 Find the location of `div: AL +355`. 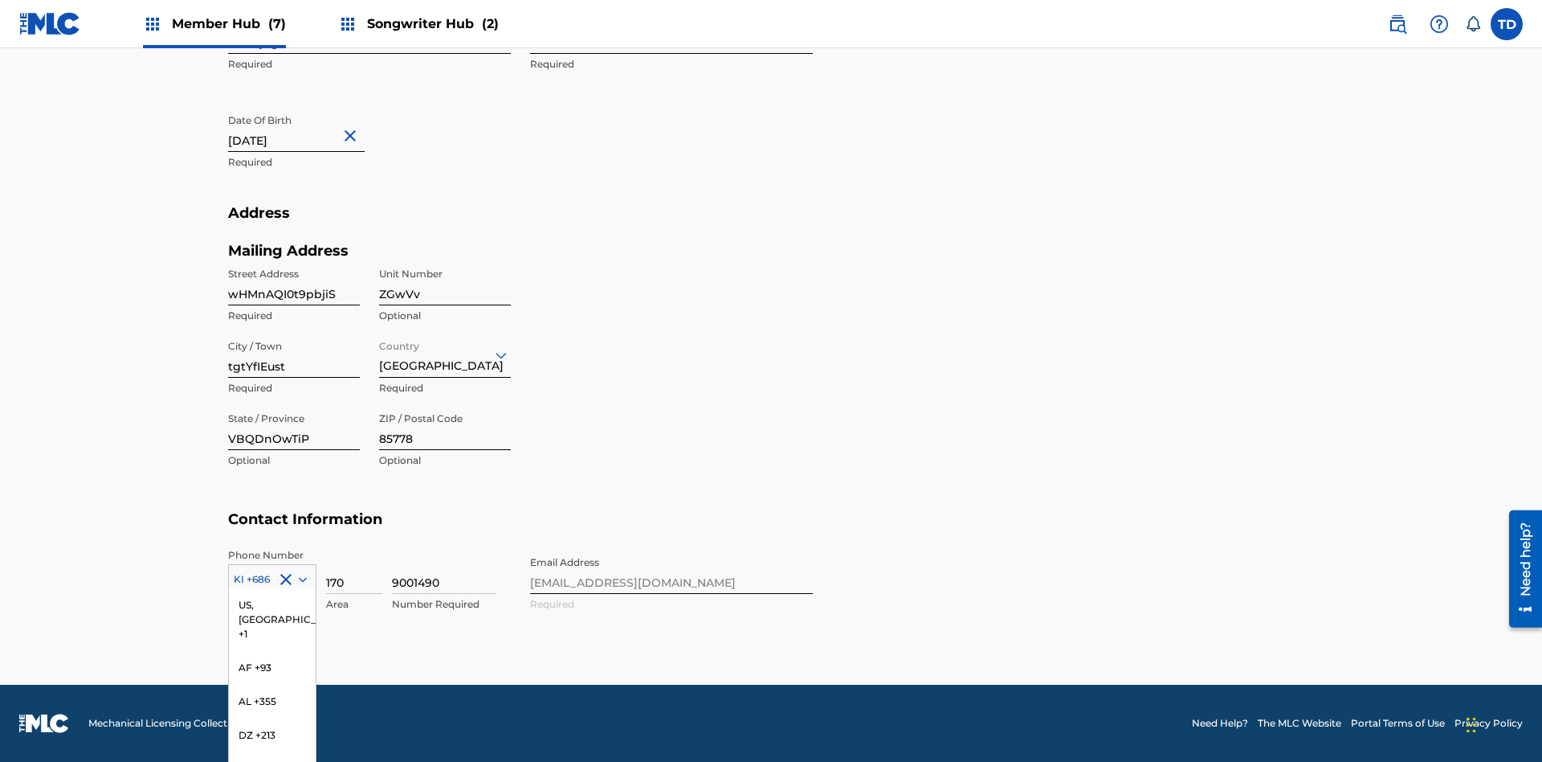

div: AL +355 is located at coordinates (272, 701).